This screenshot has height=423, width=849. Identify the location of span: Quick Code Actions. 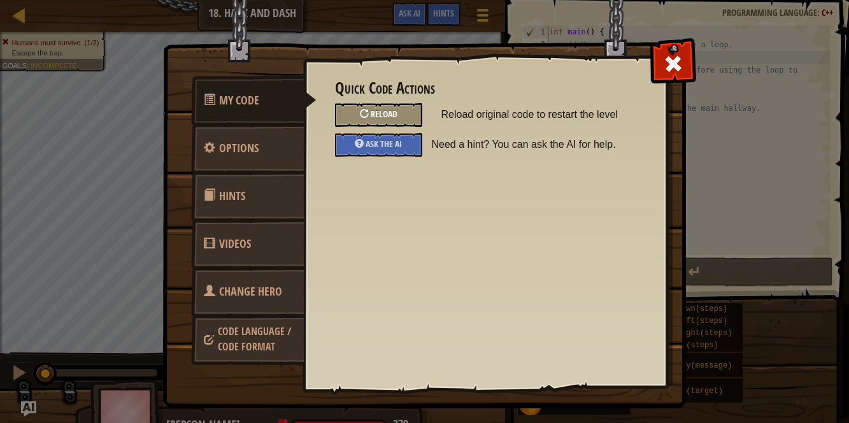
(239, 100).